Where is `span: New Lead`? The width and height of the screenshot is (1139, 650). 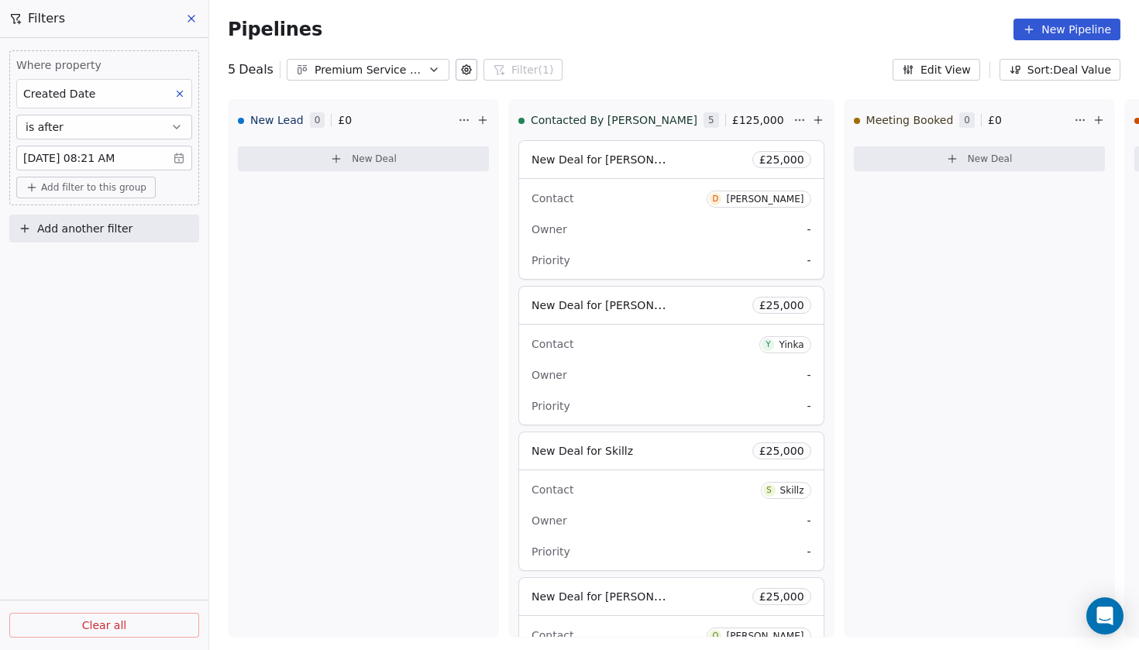 span: New Lead is located at coordinates (277, 120).